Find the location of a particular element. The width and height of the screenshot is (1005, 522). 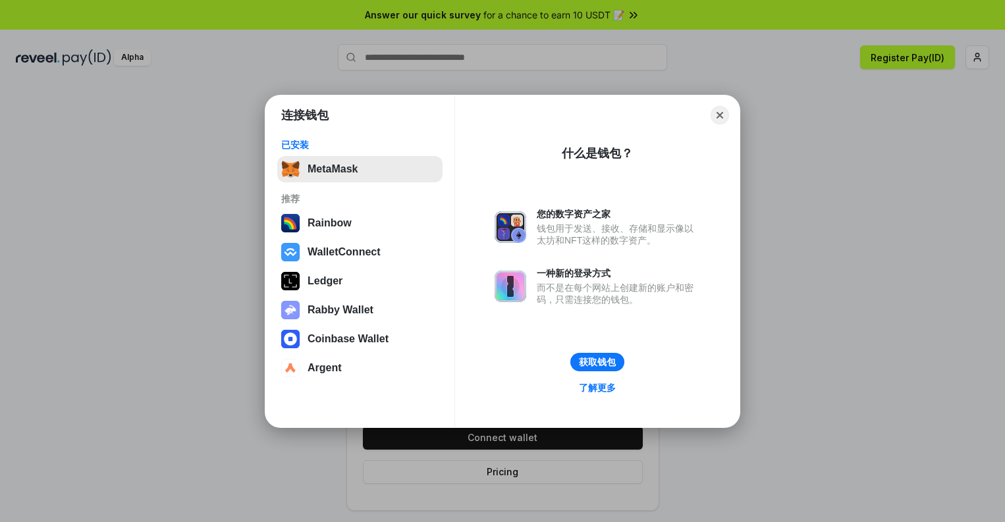

div: 一种新的登录方式 is located at coordinates (619, 273).